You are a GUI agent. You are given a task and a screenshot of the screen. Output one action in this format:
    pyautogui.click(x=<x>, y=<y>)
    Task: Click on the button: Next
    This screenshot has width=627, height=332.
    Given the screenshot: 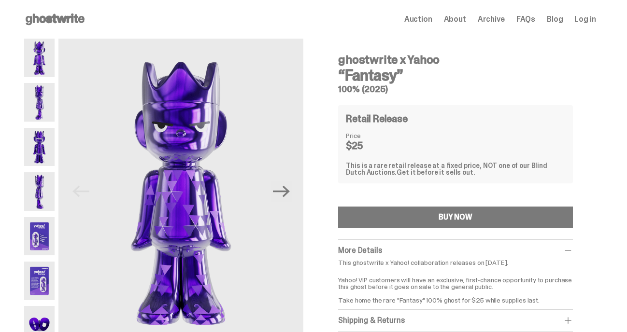 What is the action you would take?
    pyautogui.click(x=281, y=192)
    